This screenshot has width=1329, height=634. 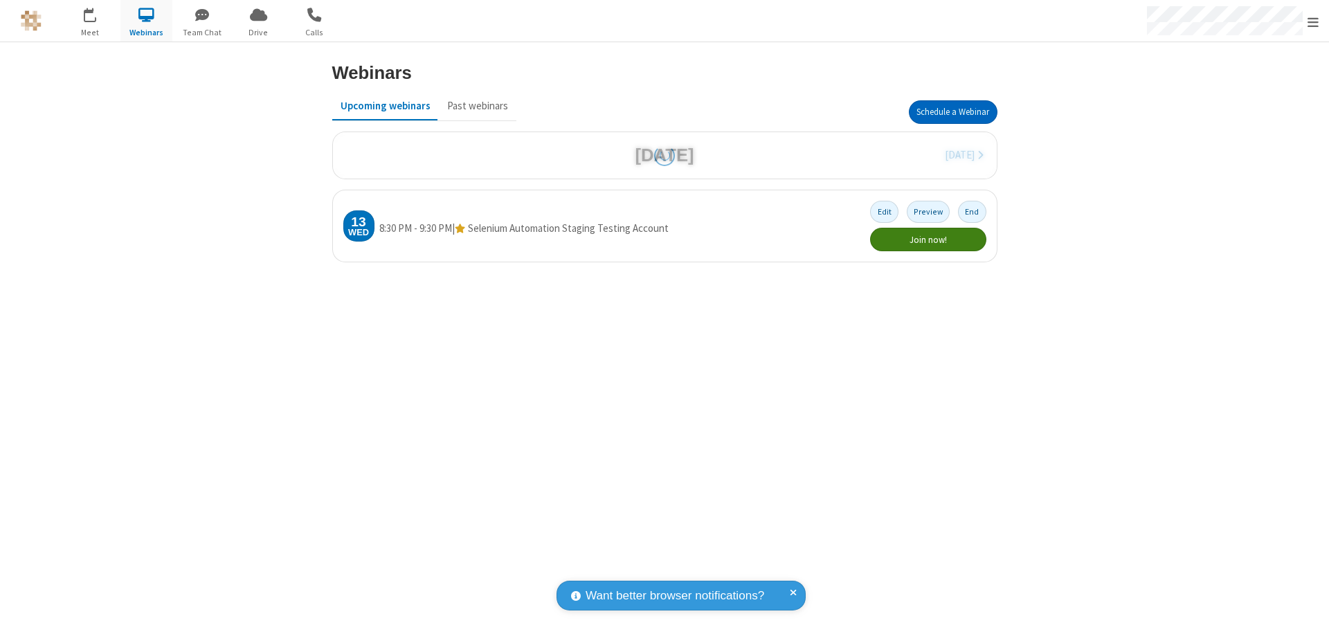 I want to click on span: Drive, so click(x=258, y=33).